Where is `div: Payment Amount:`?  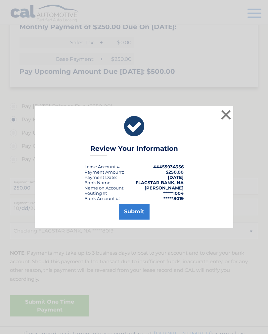
div: Payment Amount: is located at coordinates (104, 172).